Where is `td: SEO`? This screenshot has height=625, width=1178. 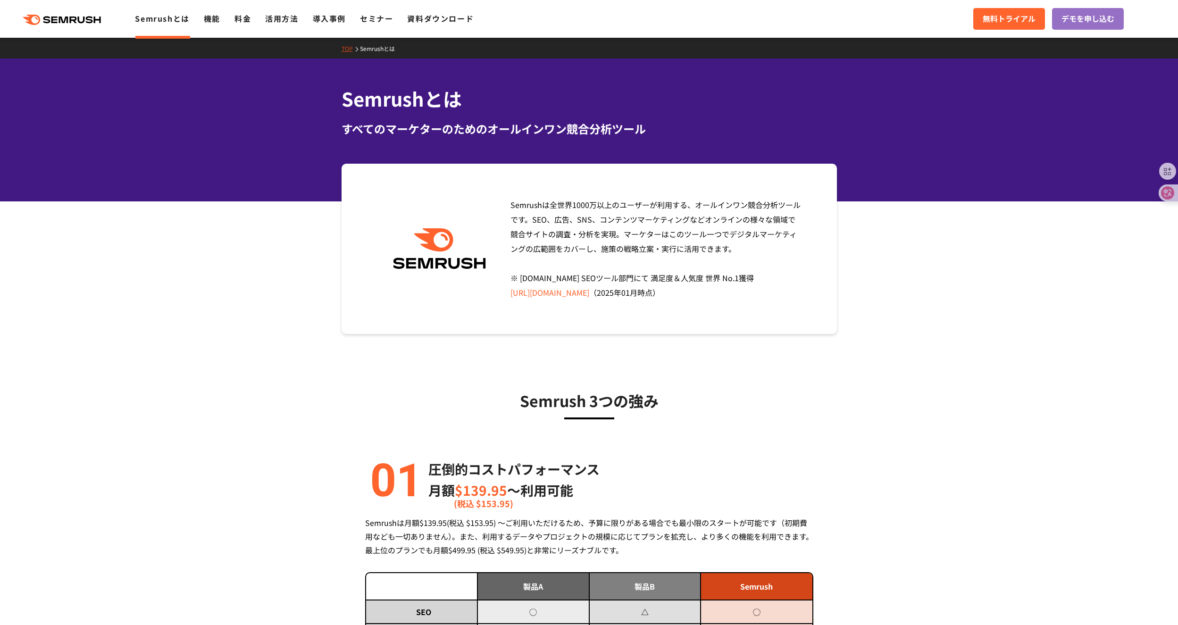 td: SEO is located at coordinates (422, 612).